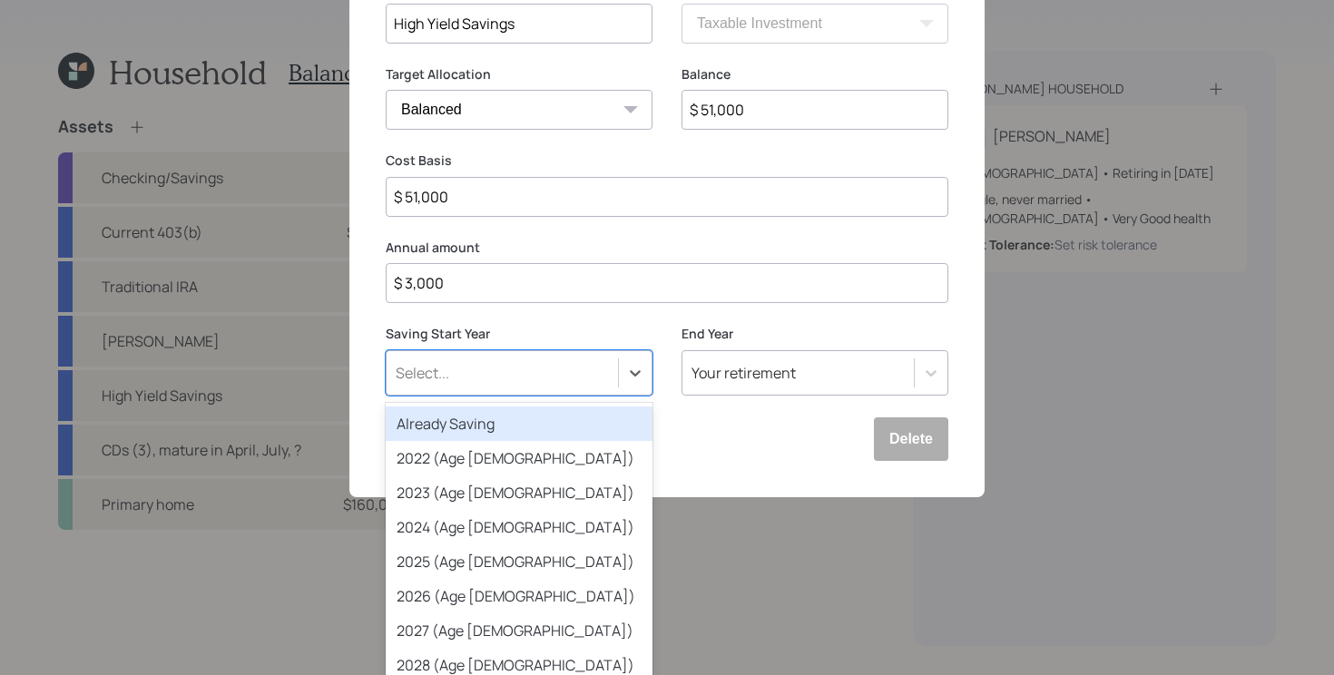  What do you see at coordinates (519, 424) in the screenshot?
I see `div: Already Saving` at bounding box center [519, 424].